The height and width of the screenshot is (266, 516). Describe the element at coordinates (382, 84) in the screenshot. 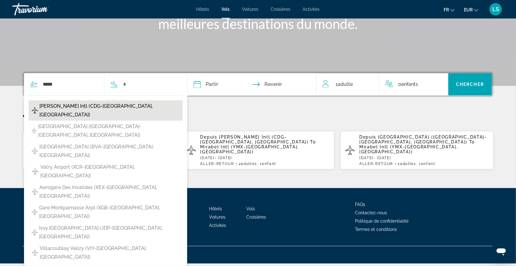

I see `button: Travelers: 1 adult, 0 children` at that location.